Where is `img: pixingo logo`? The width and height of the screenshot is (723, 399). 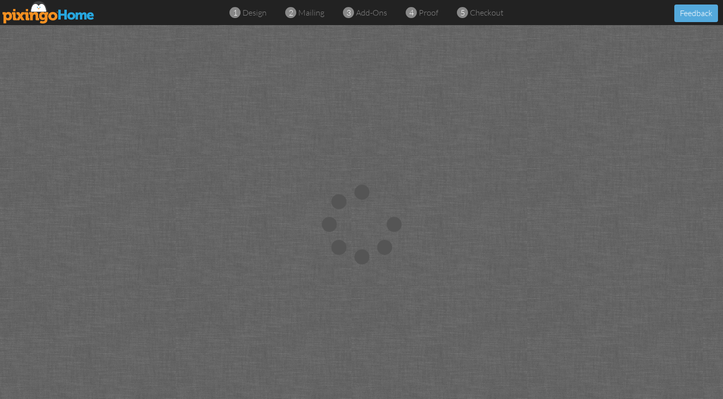 img: pixingo logo is located at coordinates (49, 12).